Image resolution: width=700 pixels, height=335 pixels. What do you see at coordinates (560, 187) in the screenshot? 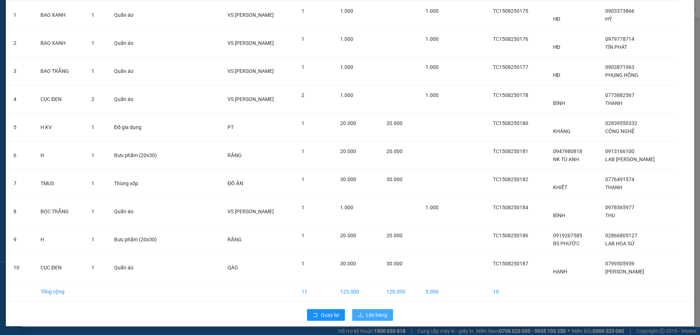
I see `span: KHIẾT` at bounding box center [560, 187].